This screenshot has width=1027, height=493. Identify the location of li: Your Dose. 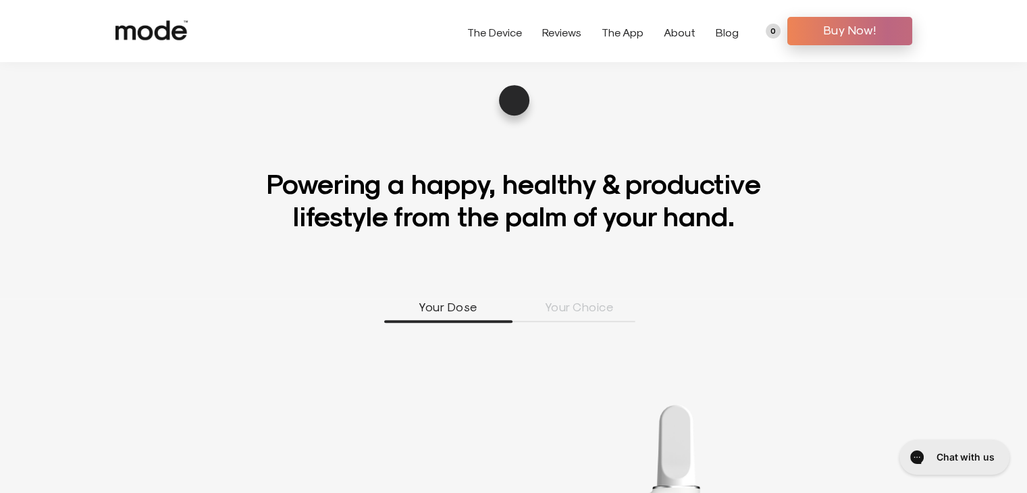
(448, 310).